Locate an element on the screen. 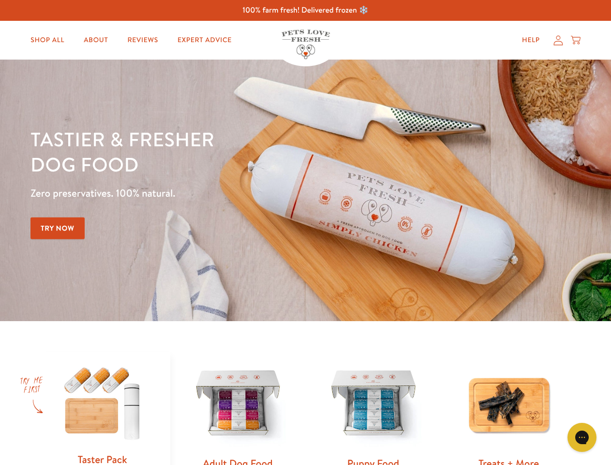  a: Help is located at coordinates (531, 40).